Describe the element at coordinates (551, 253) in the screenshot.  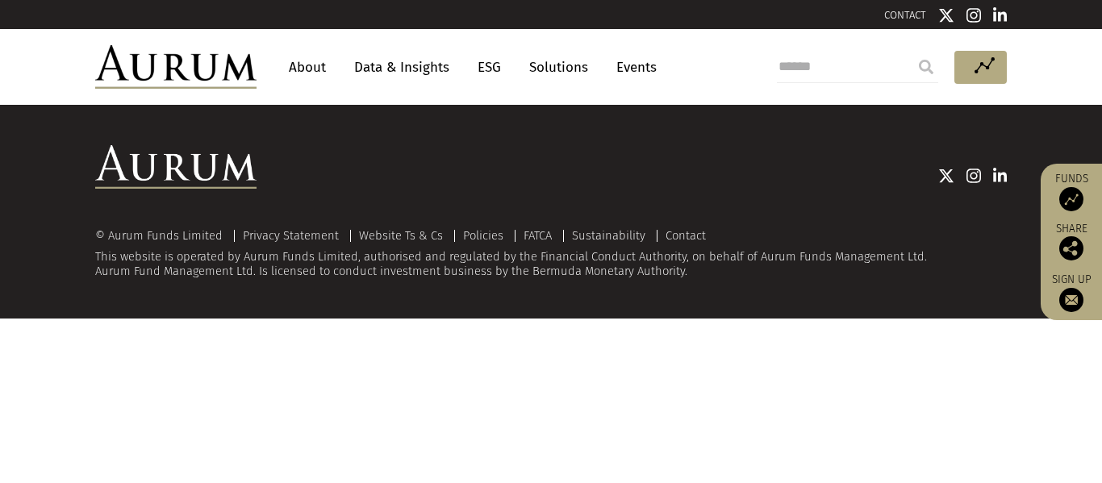
I see `div: This website is operated by Aurum Funds Limited, authorised and regulated by the Financial Conduc...` at that location.